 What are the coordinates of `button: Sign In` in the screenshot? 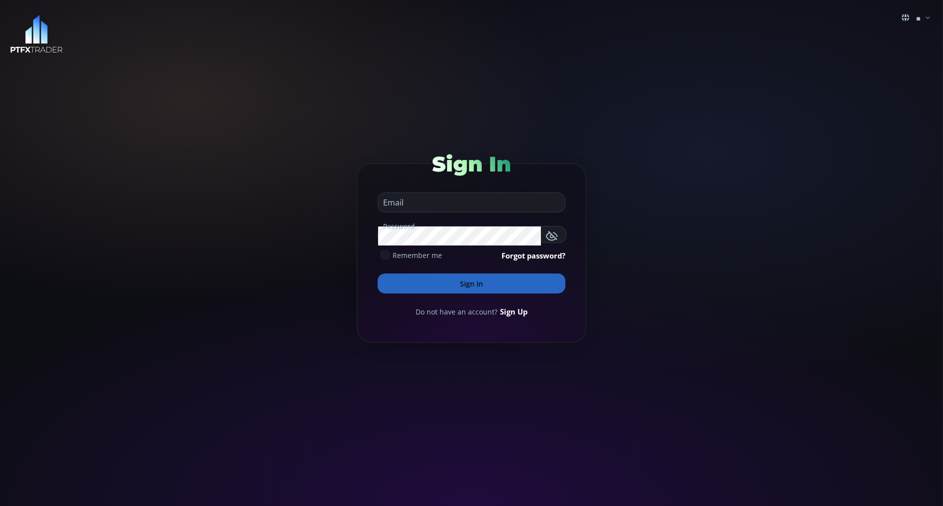 It's located at (472, 283).